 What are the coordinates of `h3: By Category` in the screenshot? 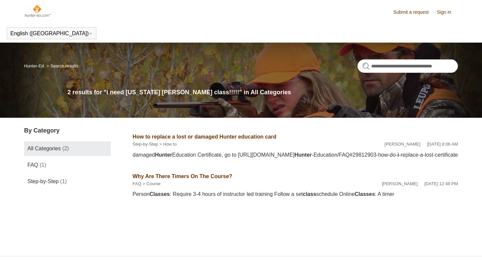 It's located at (67, 130).